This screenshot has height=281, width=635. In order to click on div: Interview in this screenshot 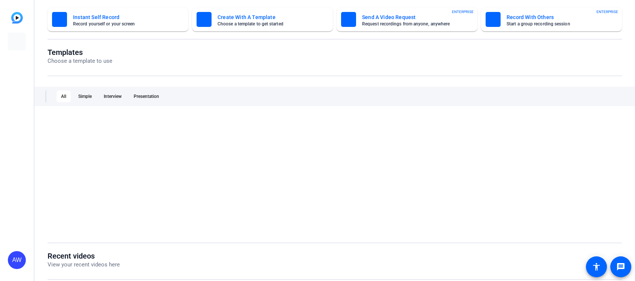, I will do `click(113, 97)`.